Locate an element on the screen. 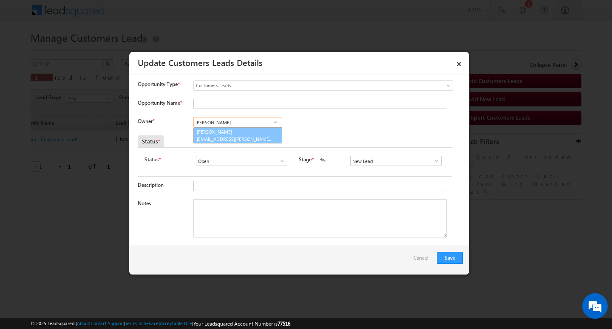  label: Description is located at coordinates (151, 185).